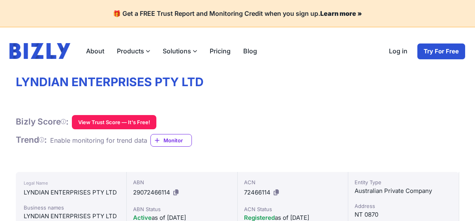 This screenshot has height=221, width=475. Describe the element at coordinates (133, 51) in the screenshot. I see `label: Products` at that location.